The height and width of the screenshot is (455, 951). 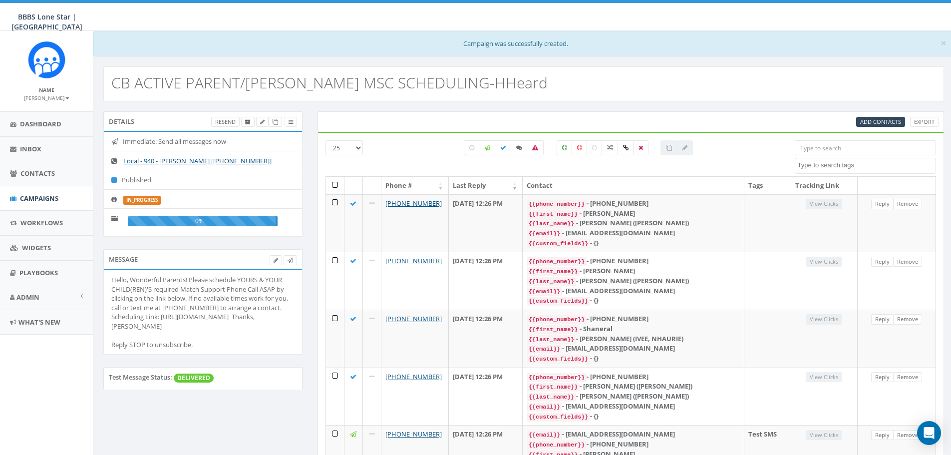 What do you see at coordinates (929, 433) in the screenshot?
I see `div: Open Intercom Messenger` at bounding box center [929, 433].